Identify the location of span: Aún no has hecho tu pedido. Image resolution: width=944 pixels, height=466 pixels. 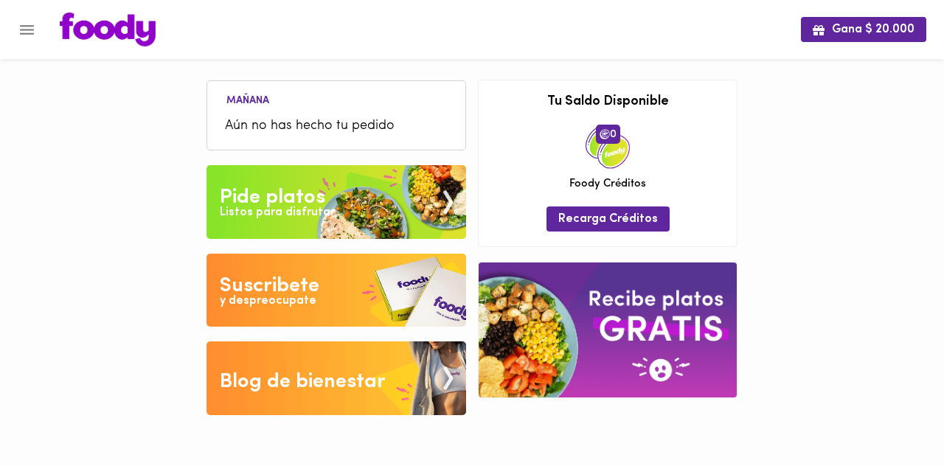
(336, 126).